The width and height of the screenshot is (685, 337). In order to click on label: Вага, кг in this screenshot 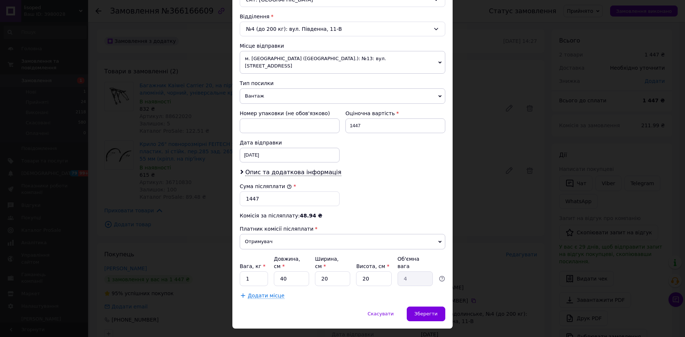, I will do `click(253, 267)`.